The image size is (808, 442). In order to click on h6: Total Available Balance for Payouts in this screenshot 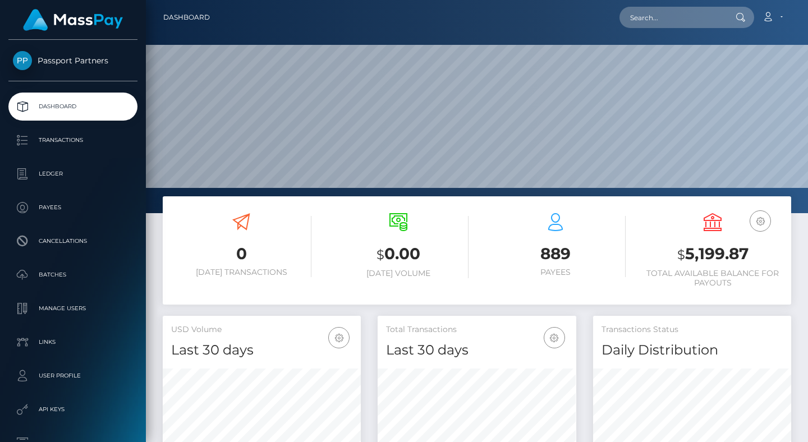, I will do `click(713, 278)`.